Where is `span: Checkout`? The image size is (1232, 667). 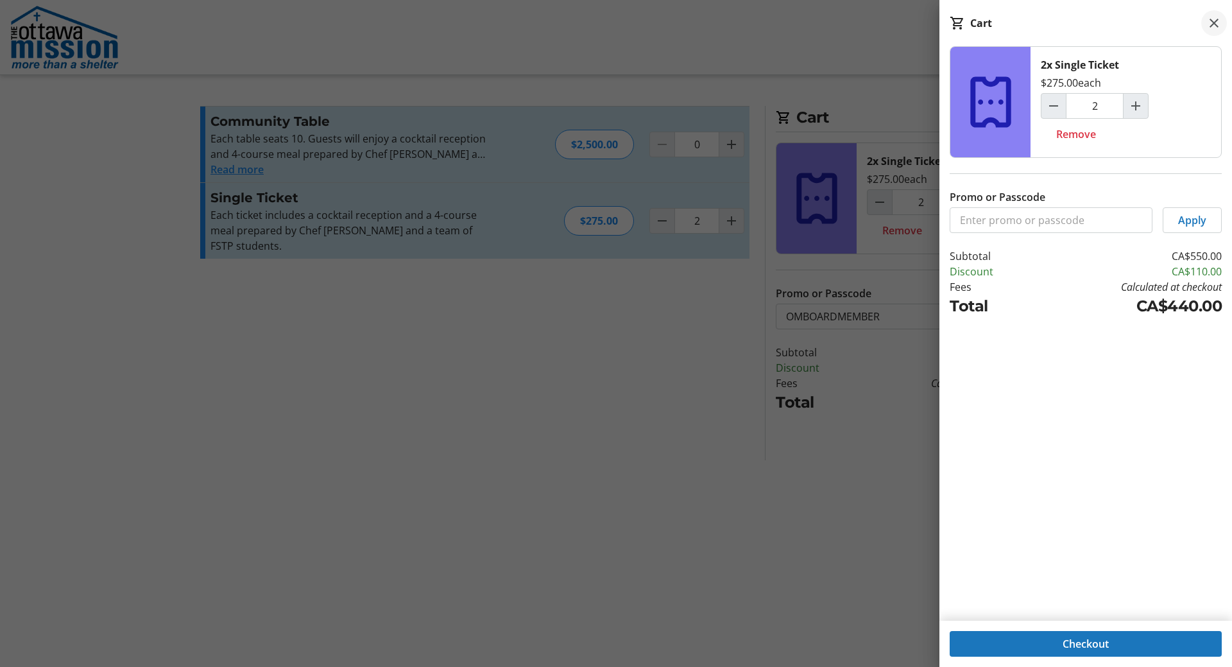
span: Checkout is located at coordinates (1086, 644).